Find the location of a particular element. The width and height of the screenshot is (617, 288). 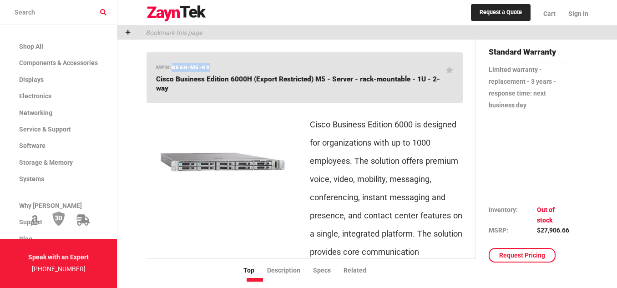

a: Cart is located at coordinates (549, 14).